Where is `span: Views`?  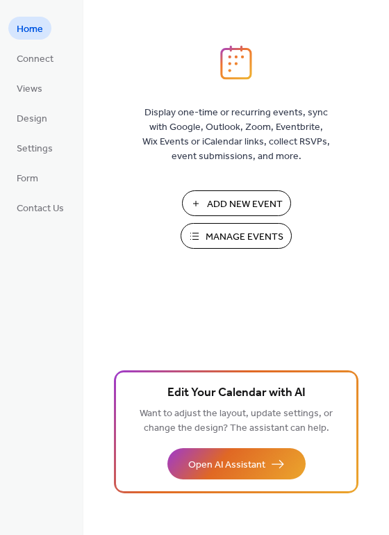 span: Views is located at coordinates (29, 89).